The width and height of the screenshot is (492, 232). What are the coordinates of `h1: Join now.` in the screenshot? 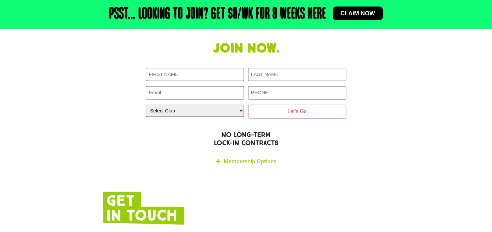 It's located at (246, 48).